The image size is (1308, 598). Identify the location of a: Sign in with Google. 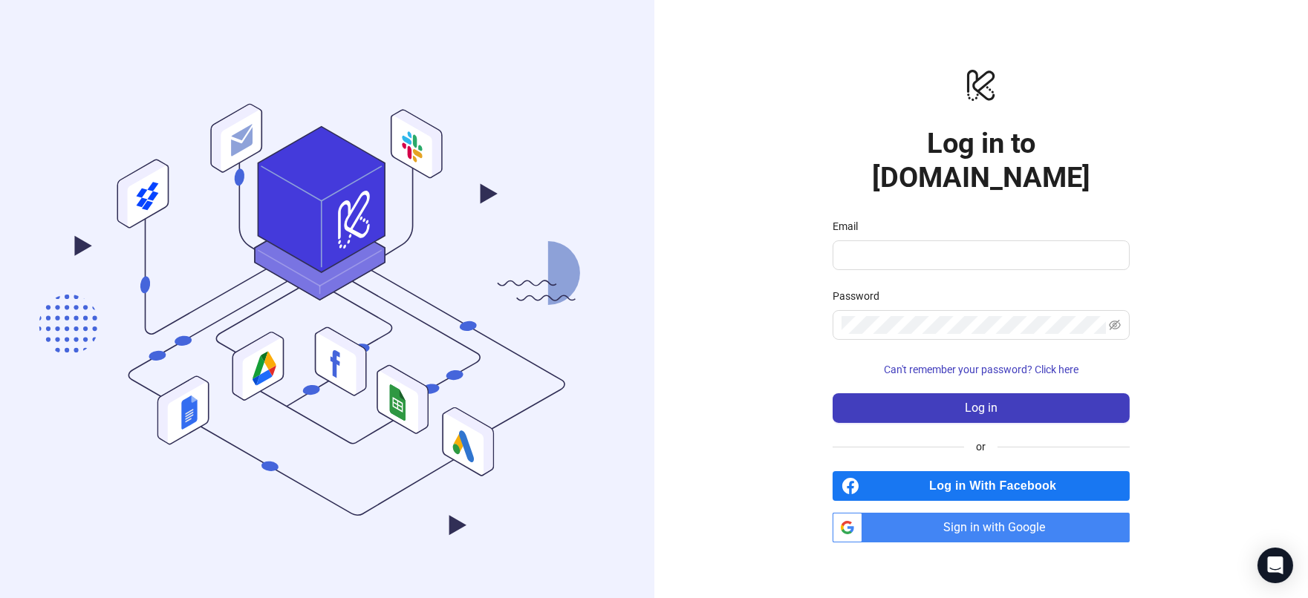
(981, 528).